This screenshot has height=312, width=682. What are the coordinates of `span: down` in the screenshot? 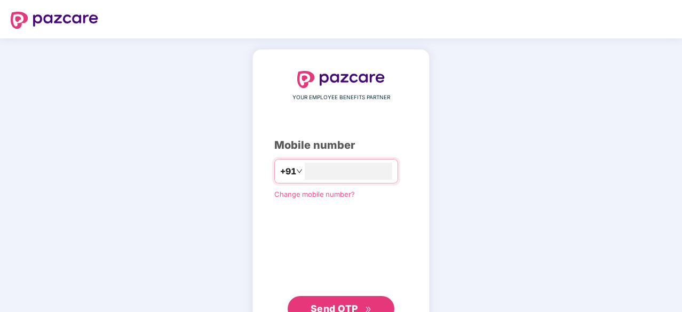 It's located at (299, 171).